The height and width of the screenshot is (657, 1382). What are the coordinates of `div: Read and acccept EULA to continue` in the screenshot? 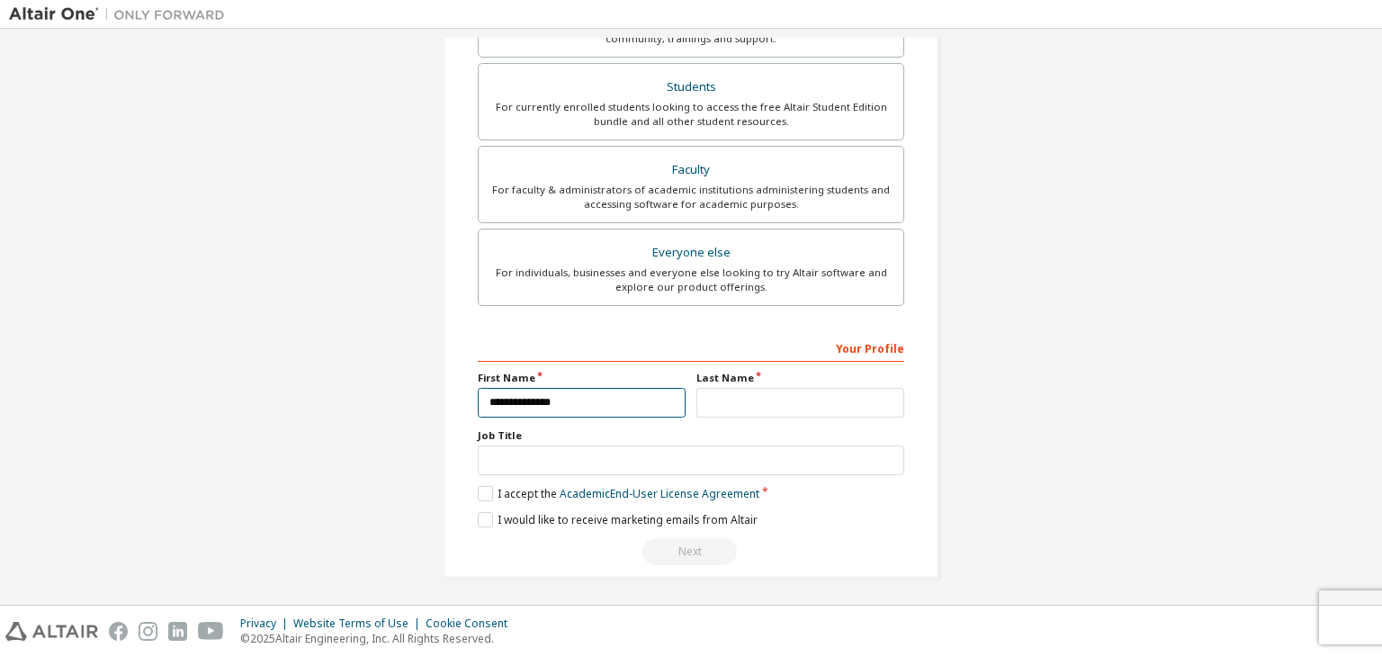 It's located at (691, 551).